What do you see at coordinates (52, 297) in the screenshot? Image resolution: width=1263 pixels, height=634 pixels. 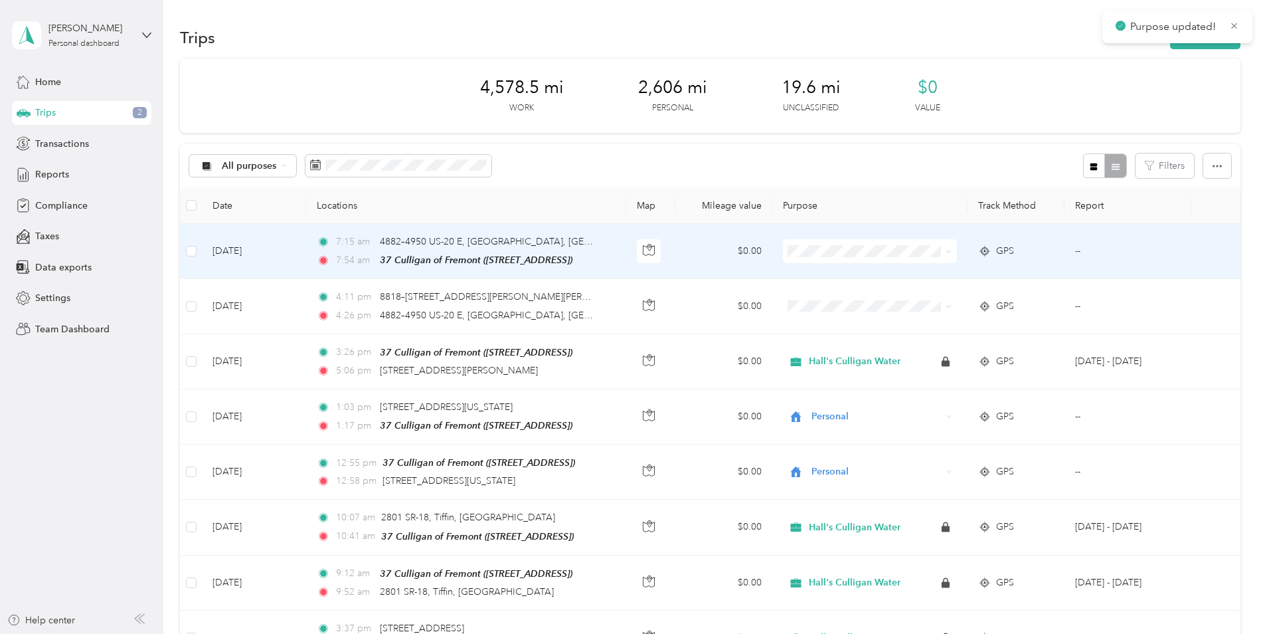 I see `span: Settings` at bounding box center [52, 297].